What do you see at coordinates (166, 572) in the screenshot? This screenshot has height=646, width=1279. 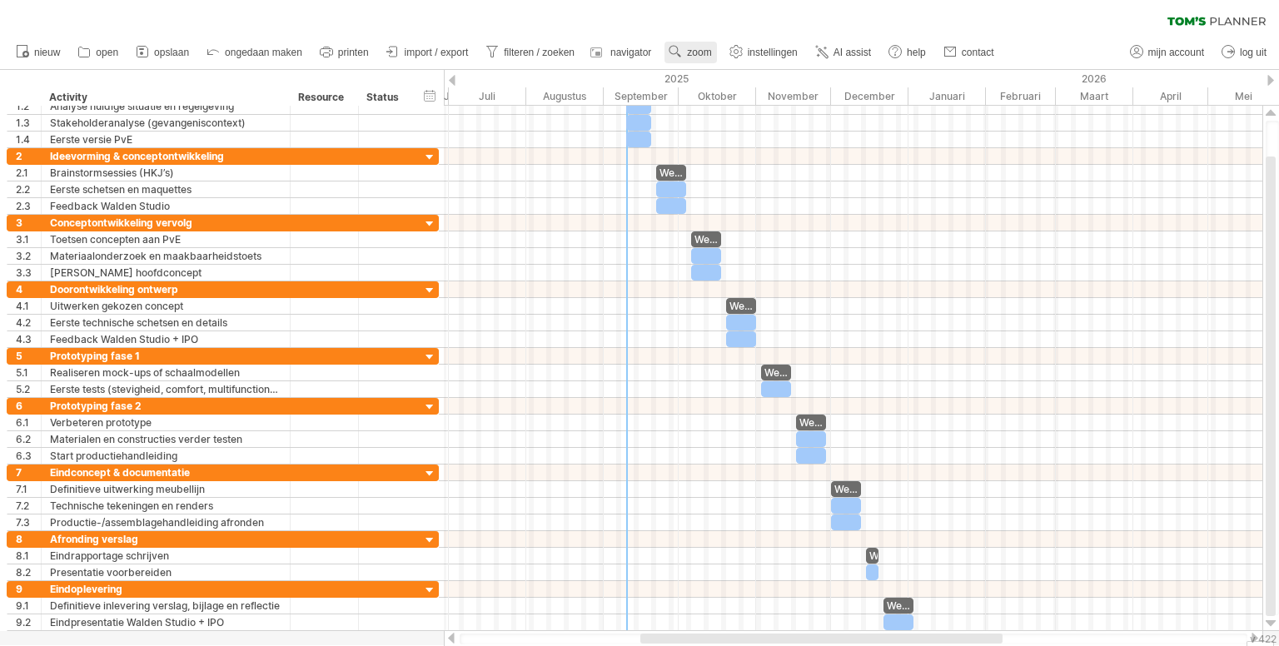 I see `div: Presentatie voorbereiden` at bounding box center [166, 572].